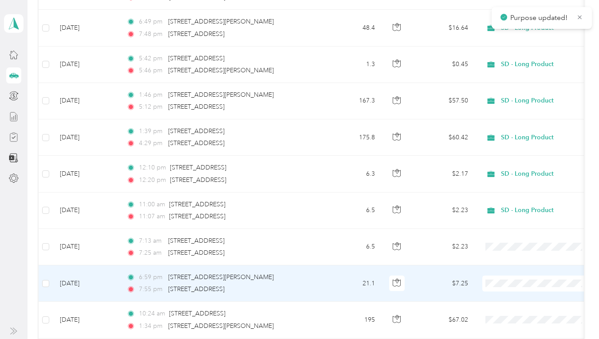 The height and width of the screenshot is (339, 599). What do you see at coordinates (353, 174) in the screenshot?
I see `td: 6.3` at bounding box center [353, 174].